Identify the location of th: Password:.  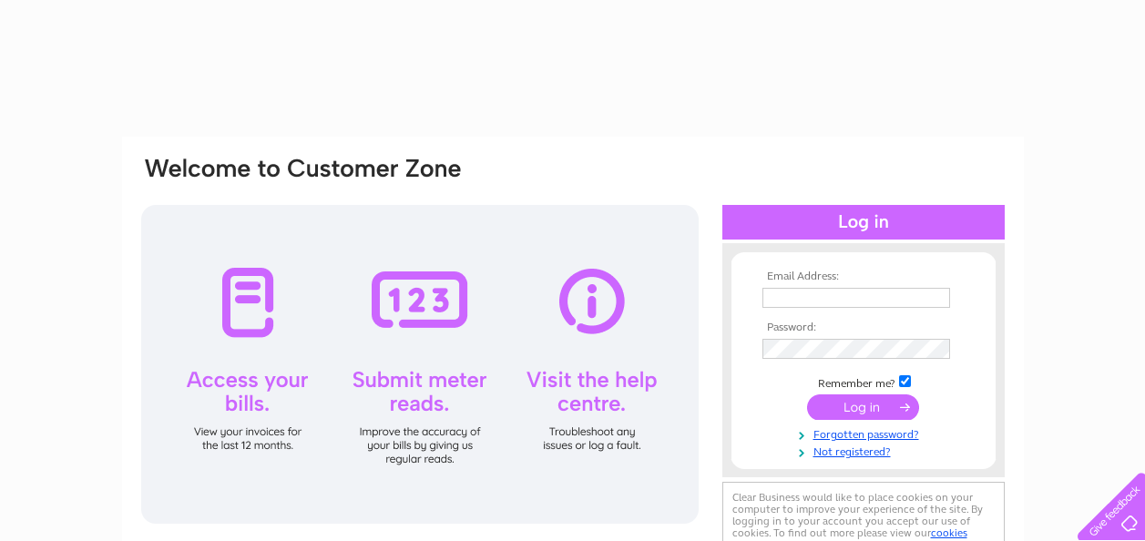
(864, 328).